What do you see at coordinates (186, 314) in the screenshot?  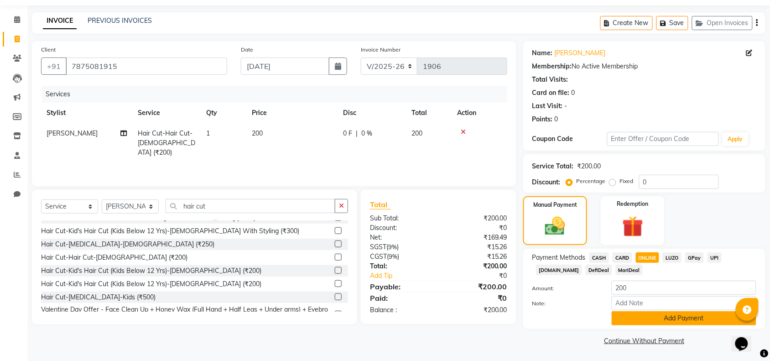 I see `div: Valentine Day Offer - Face Clean Up + Honey Wax (Full Hand + Half Legs + Under arms) + Eyebrows +...` at bounding box center [186, 314].